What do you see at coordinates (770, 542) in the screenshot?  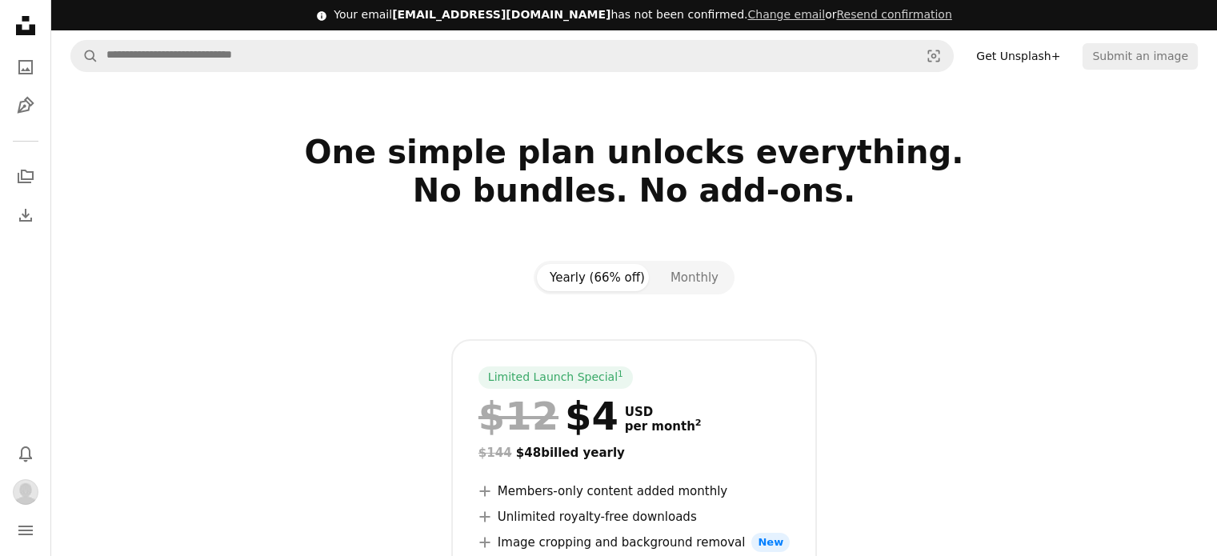 I see `span: New` at bounding box center [770, 542].